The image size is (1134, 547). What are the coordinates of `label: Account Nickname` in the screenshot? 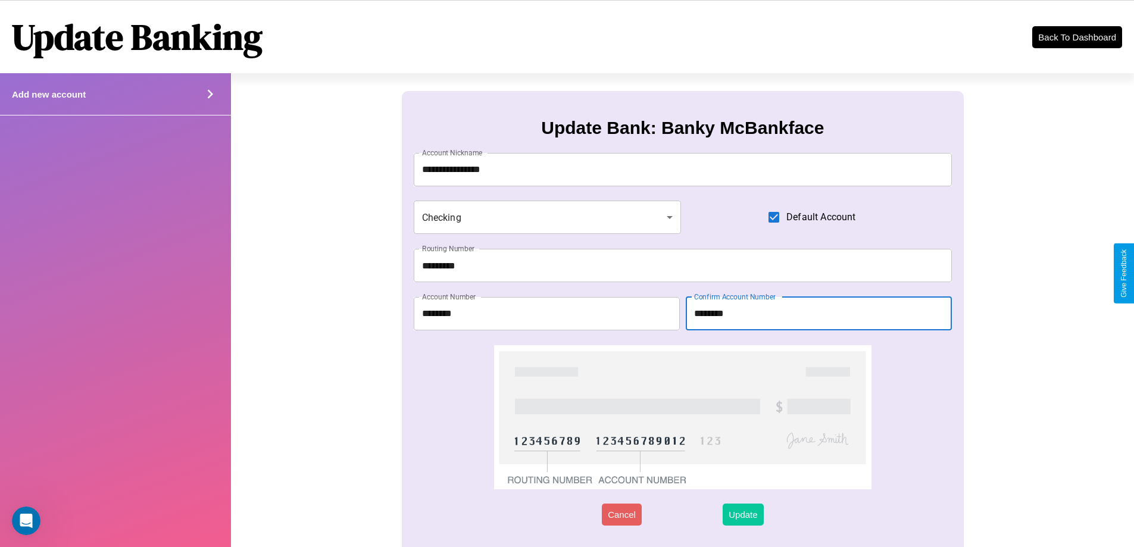 It's located at (452, 152).